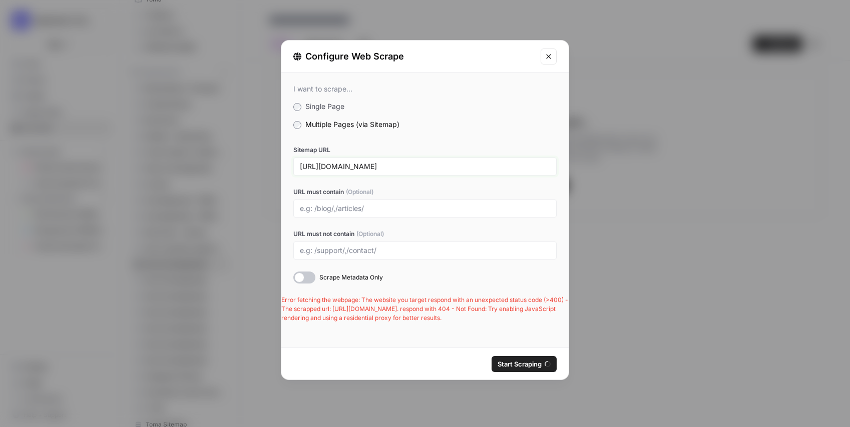  Describe the element at coordinates (425, 192) in the screenshot. I see `label: URL must contain` at that location.